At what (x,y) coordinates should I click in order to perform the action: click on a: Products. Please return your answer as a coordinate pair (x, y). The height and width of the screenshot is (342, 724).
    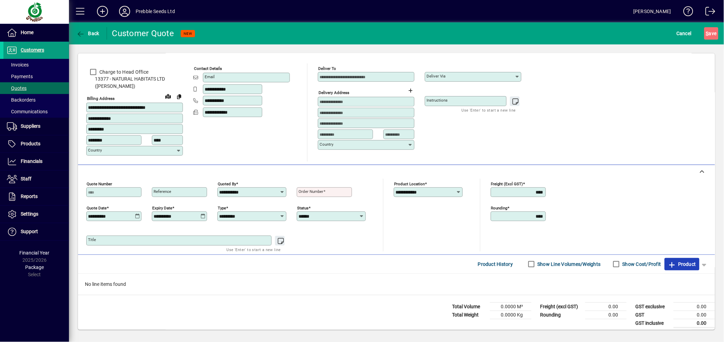
    Looking at the image, I should click on (36, 144).